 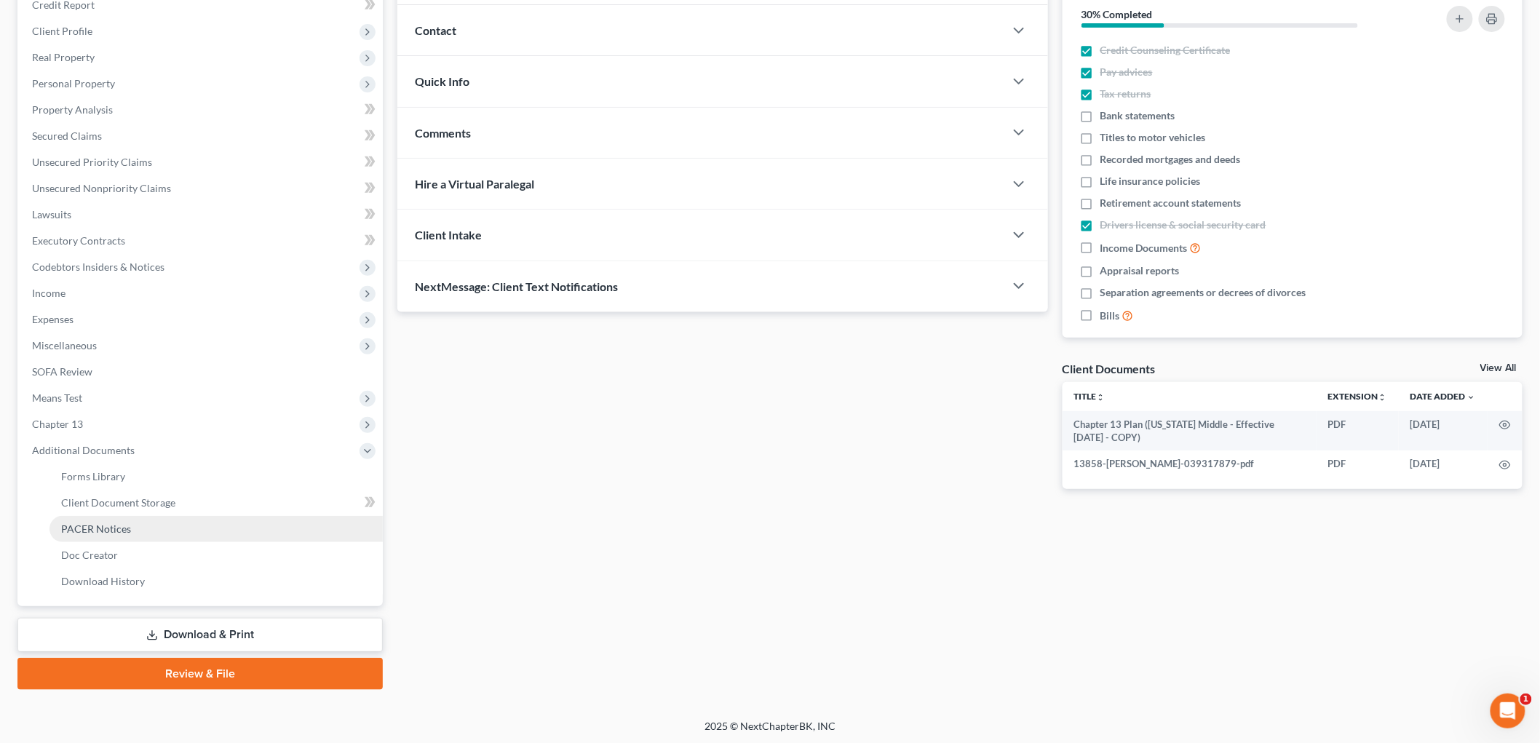 I want to click on span: Comments, so click(x=442, y=132).